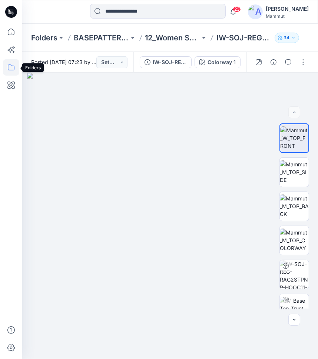 The image size is (318, 359). Describe the element at coordinates (294, 206) in the screenshot. I see `img: Mammut_M_TOP_BACK` at that location.